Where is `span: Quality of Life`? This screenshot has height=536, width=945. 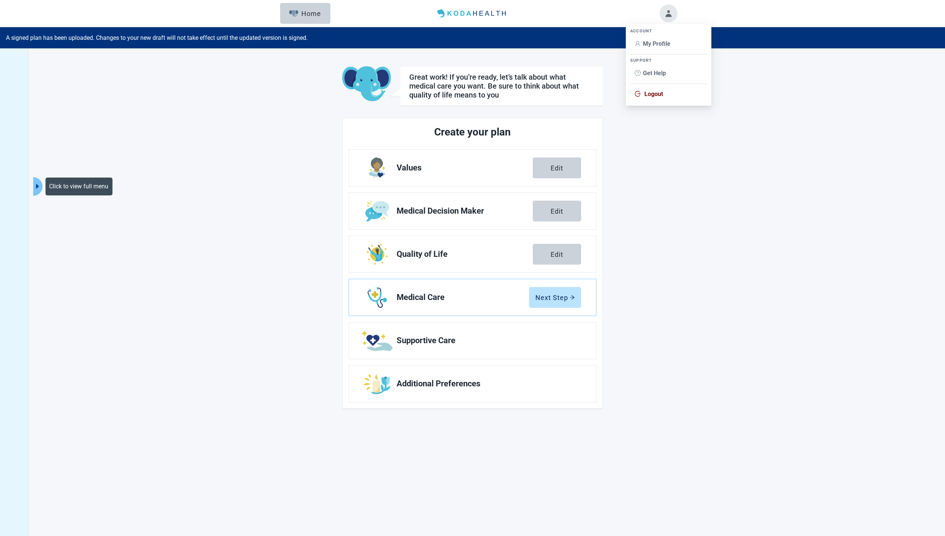
span: Quality of Life is located at coordinates (465, 254).